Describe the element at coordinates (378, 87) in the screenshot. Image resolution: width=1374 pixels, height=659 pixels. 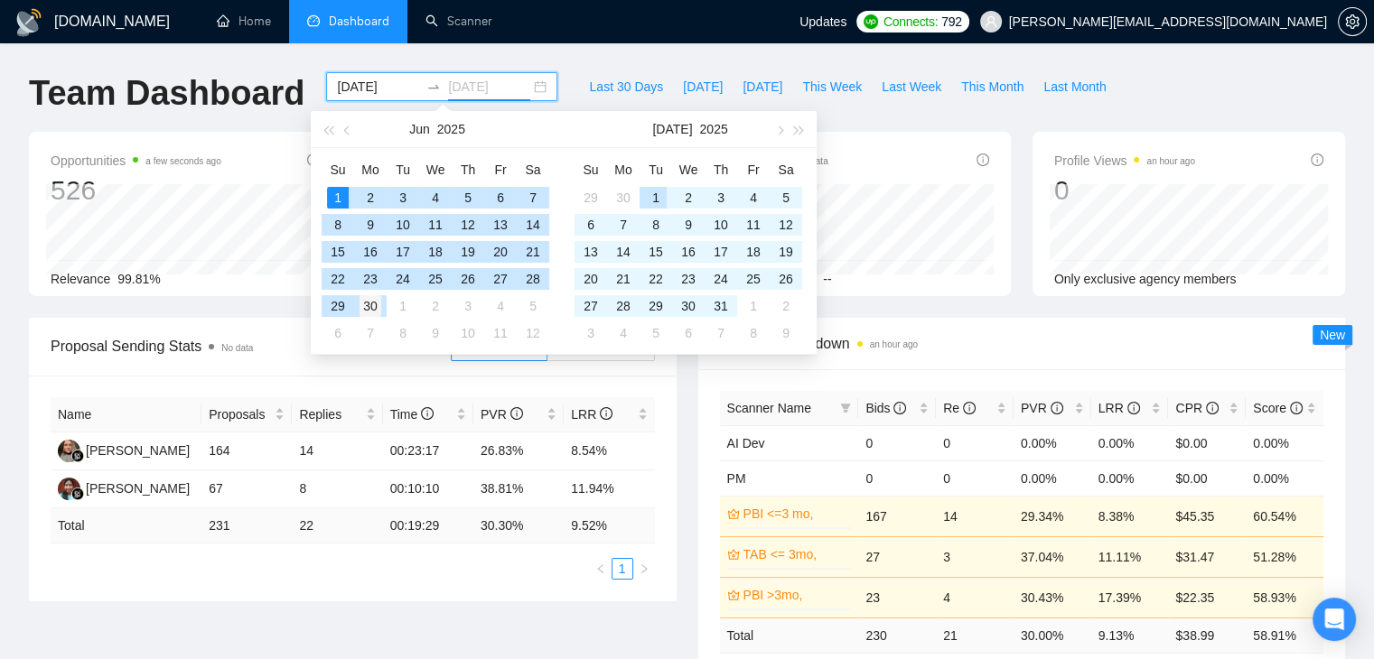
I see `input: Start date` at that location.